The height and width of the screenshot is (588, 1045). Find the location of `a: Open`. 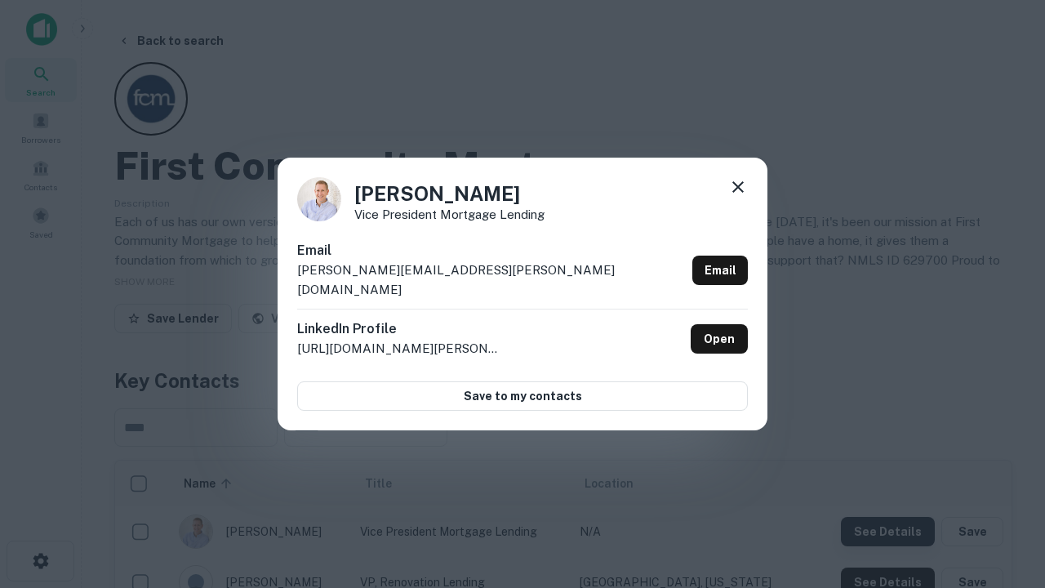

a: Open is located at coordinates (719, 339).